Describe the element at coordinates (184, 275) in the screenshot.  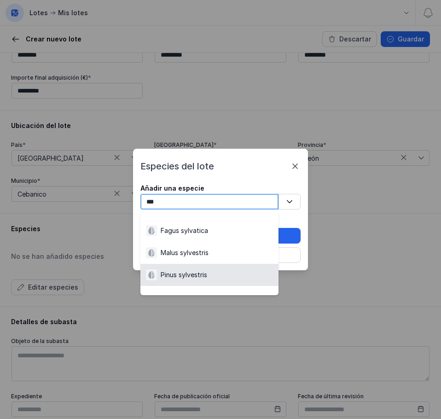
I see `div: Pinus sylvestris` at that location.